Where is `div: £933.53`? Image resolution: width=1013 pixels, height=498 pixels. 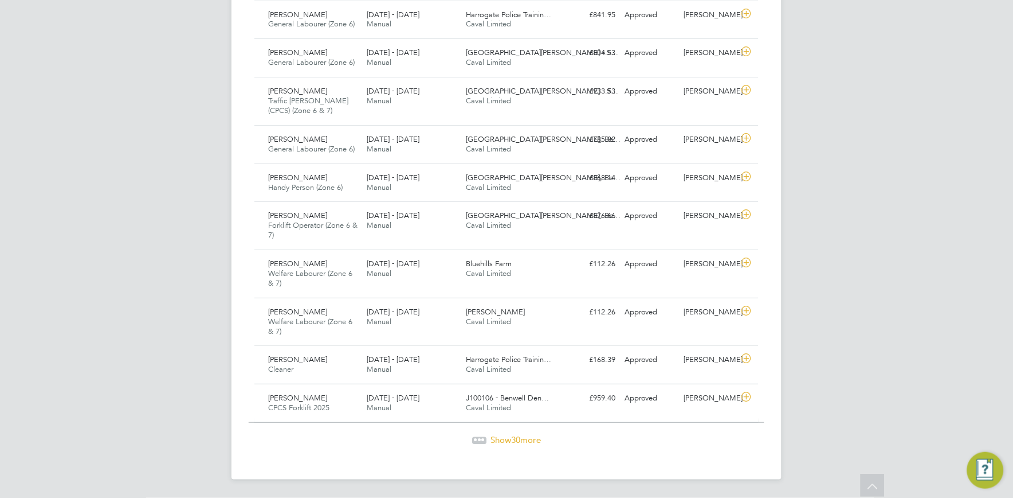
div: £933.53 is located at coordinates (590, 91).